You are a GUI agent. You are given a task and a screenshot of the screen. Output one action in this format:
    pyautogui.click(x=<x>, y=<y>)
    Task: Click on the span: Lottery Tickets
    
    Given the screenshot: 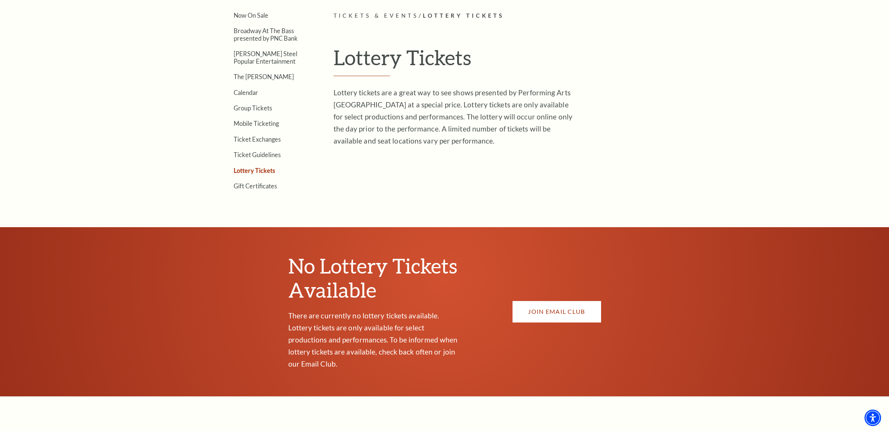 What is the action you would take?
    pyautogui.click(x=464, y=15)
    